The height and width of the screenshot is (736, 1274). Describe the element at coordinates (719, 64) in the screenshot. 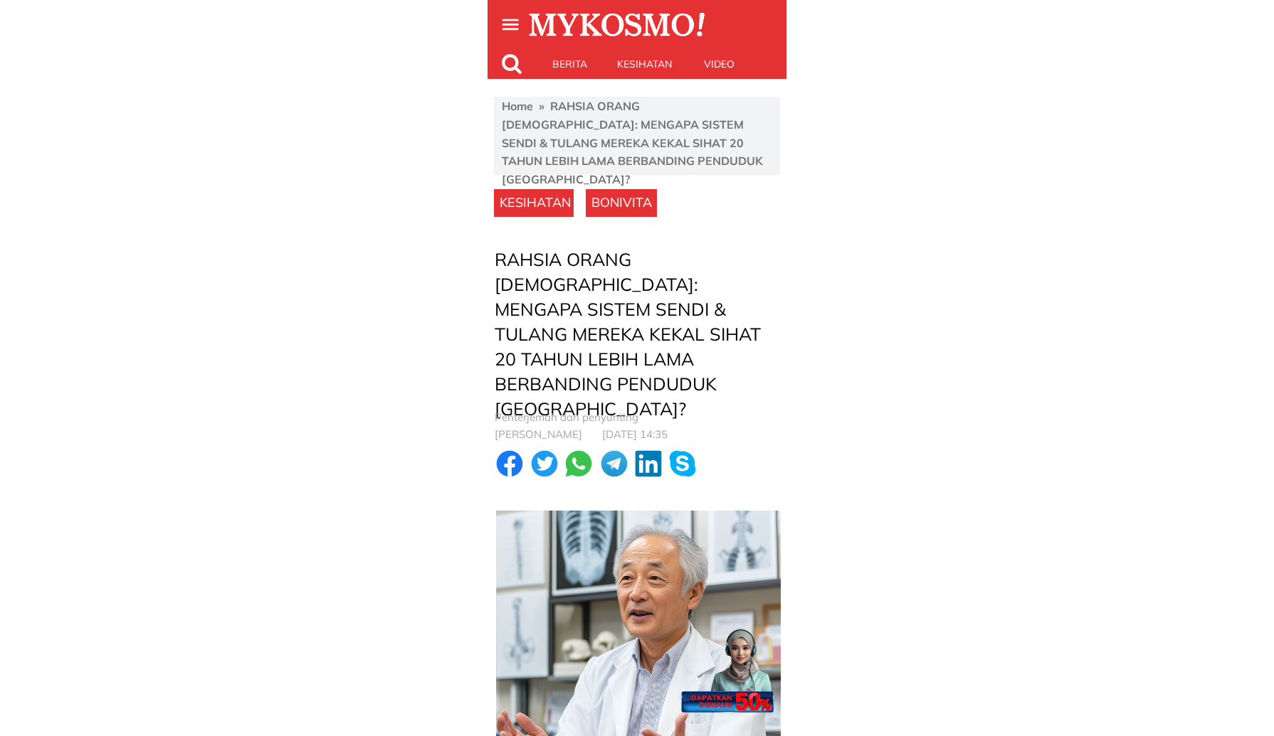

I see `p: Video` at that location.